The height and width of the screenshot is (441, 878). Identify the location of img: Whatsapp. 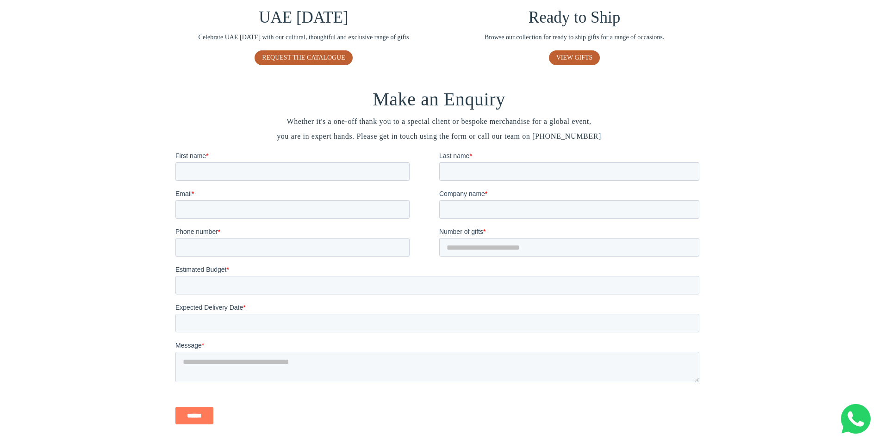
(856, 419).